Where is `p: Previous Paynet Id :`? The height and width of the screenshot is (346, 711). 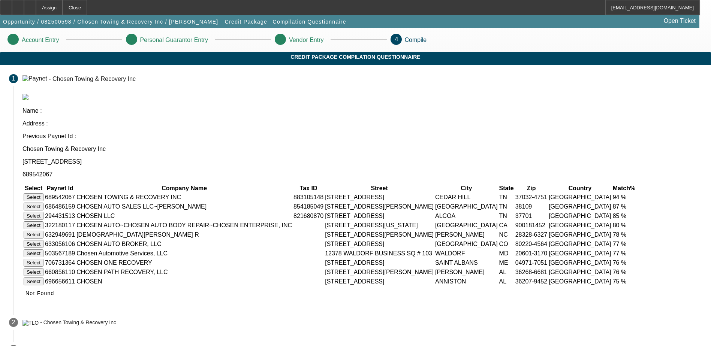 p: Previous Paynet Id : is located at coordinates (362, 136).